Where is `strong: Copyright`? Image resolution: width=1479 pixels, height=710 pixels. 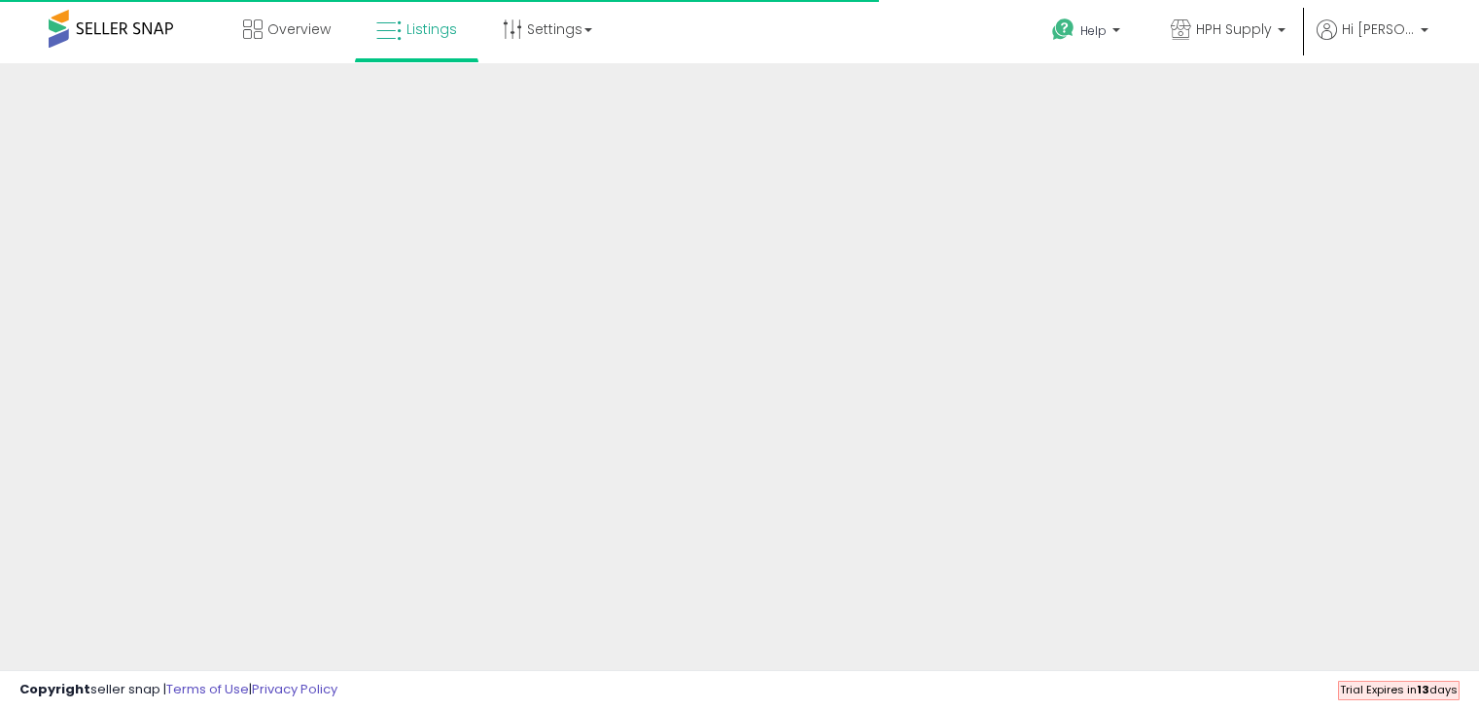 strong: Copyright is located at coordinates (54, 688).